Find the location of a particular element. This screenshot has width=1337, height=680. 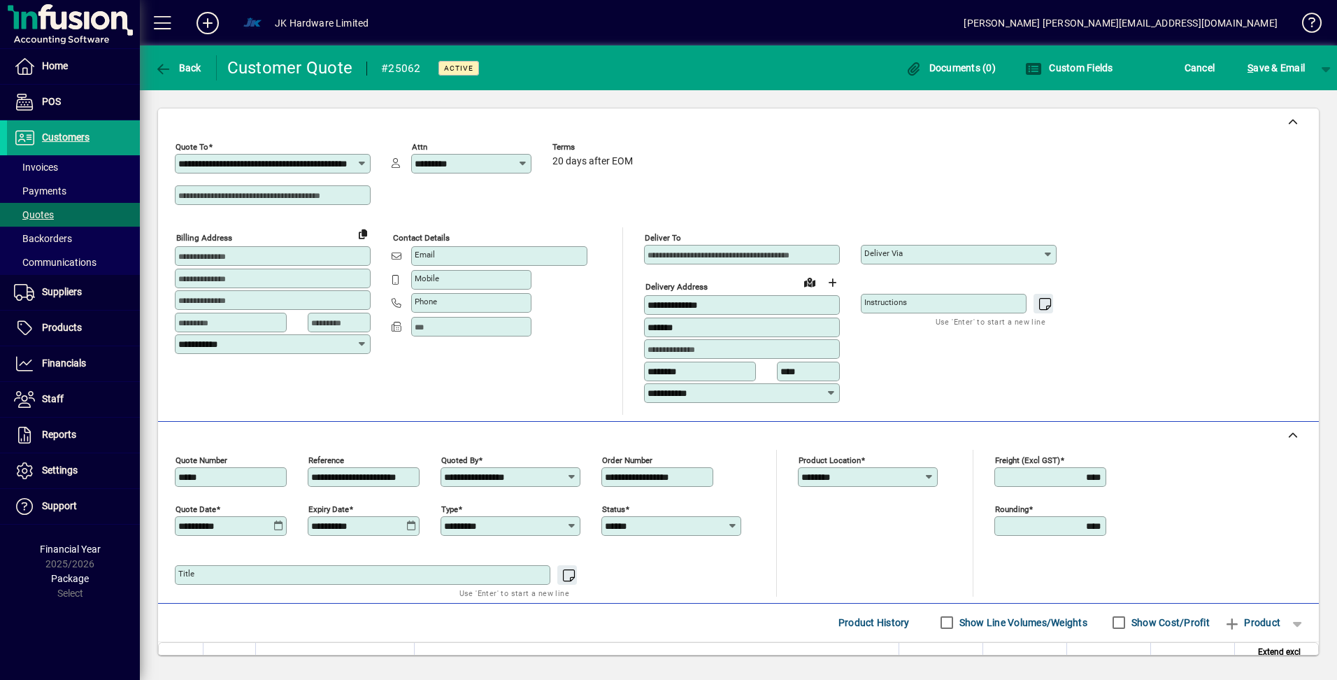

span: Staff is located at coordinates (52, 399).